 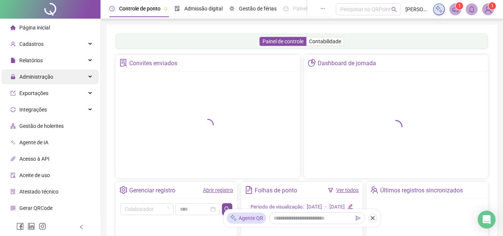 I want to click on span: file-text, so click(x=249, y=190).